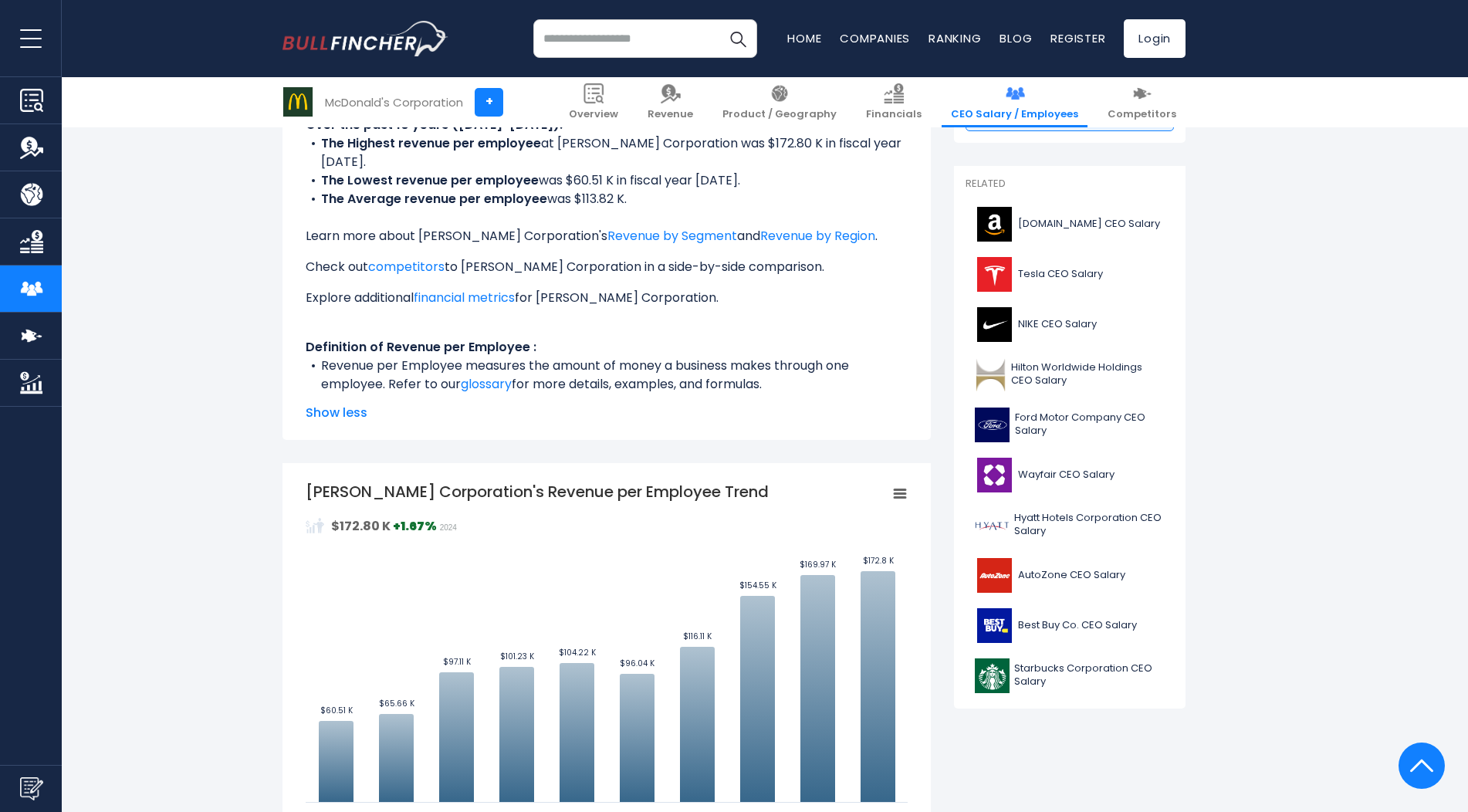  I want to click on b: The Lowest revenue per employee, so click(430, 180).